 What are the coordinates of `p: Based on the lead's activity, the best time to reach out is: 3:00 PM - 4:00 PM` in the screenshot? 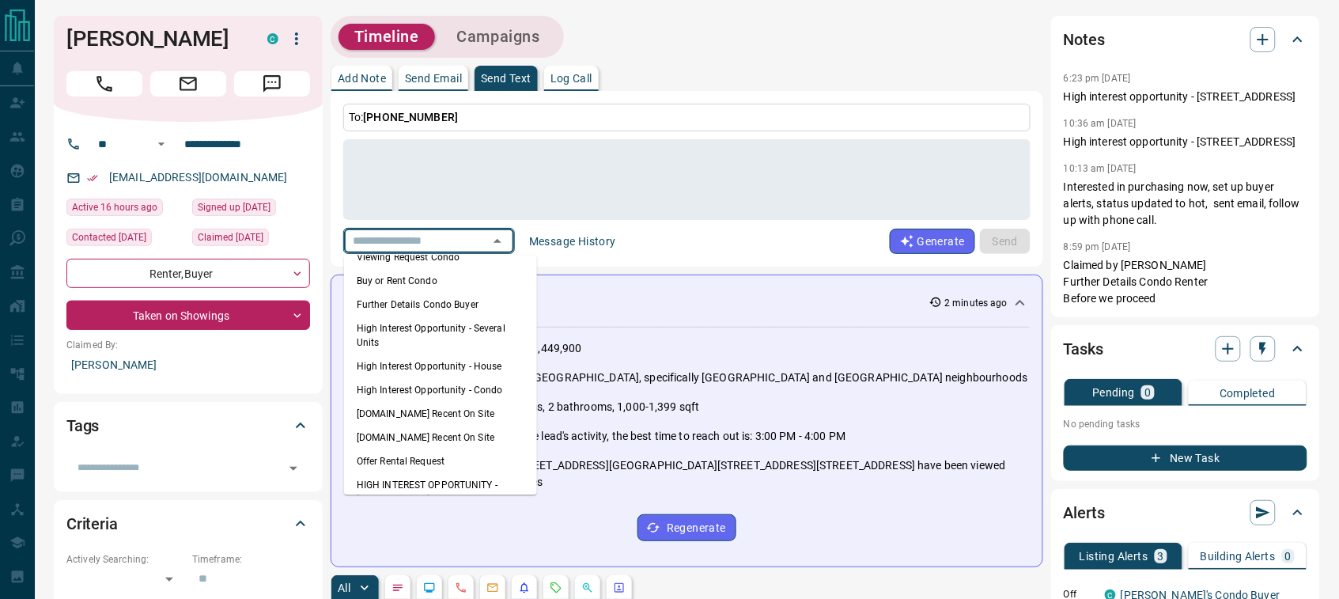 It's located at (660, 436).